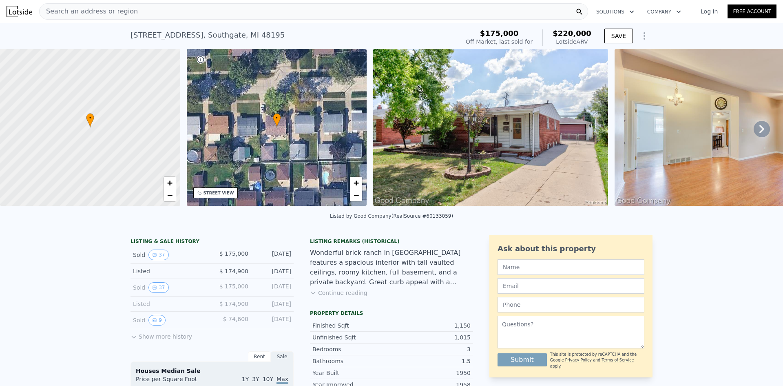 The width and height of the screenshot is (783, 386). What do you see at coordinates (499, 33) in the screenshot?
I see `span: $175,000` at bounding box center [499, 33].